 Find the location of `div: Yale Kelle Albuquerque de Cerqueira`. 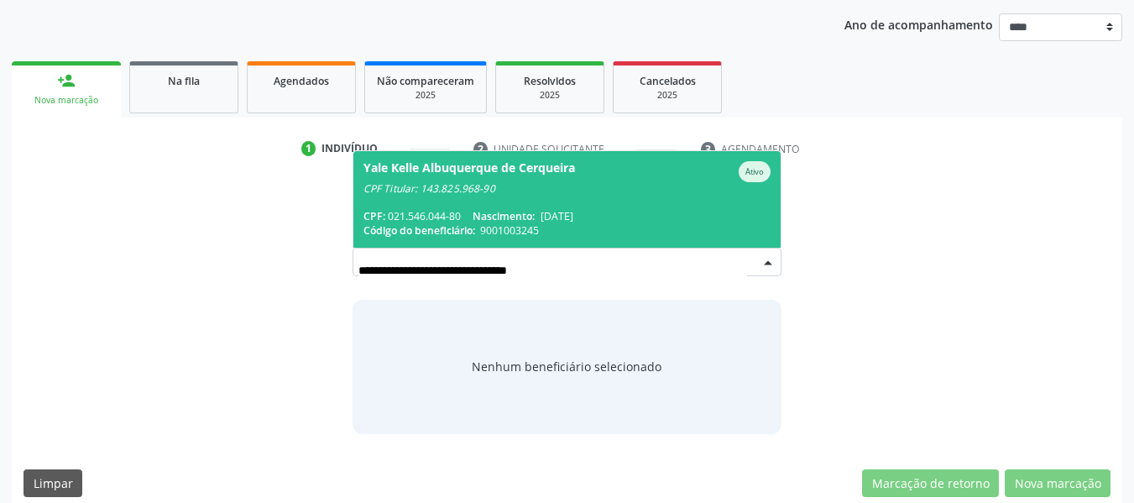

div: Yale Kelle Albuquerque de Cerqueira is located at coordinates (469, 171).